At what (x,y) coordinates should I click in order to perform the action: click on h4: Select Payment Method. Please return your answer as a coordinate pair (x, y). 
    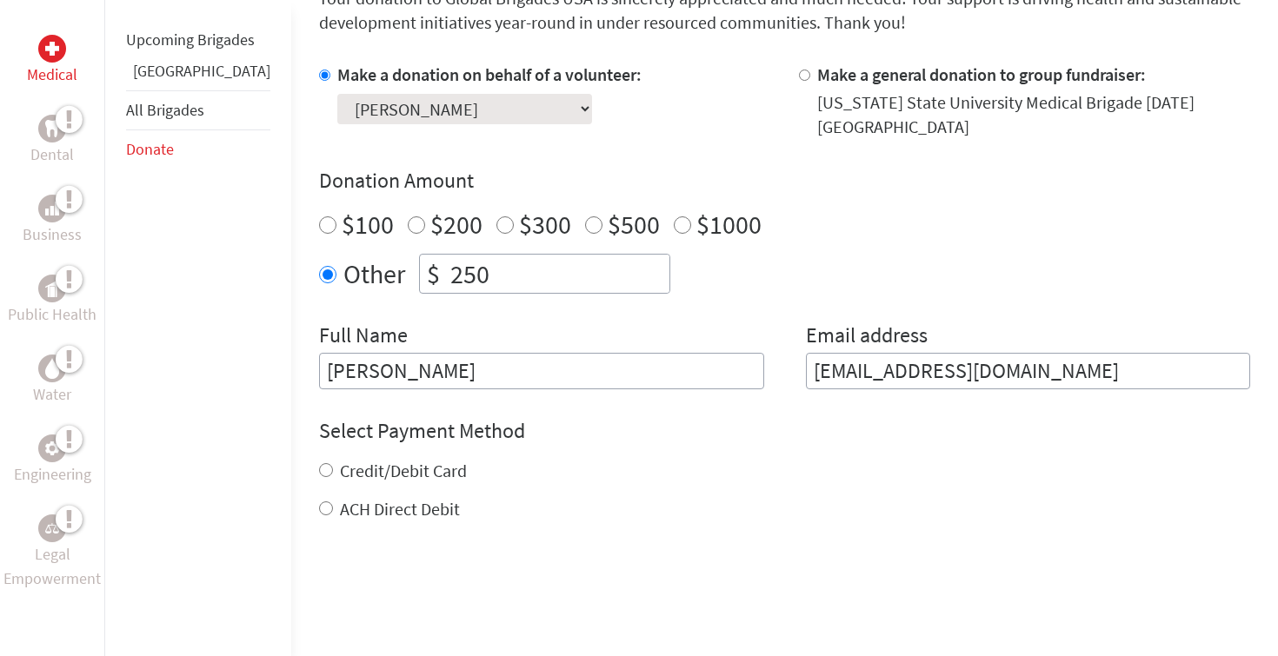
    Looking at the image, I should click on (784, 431).